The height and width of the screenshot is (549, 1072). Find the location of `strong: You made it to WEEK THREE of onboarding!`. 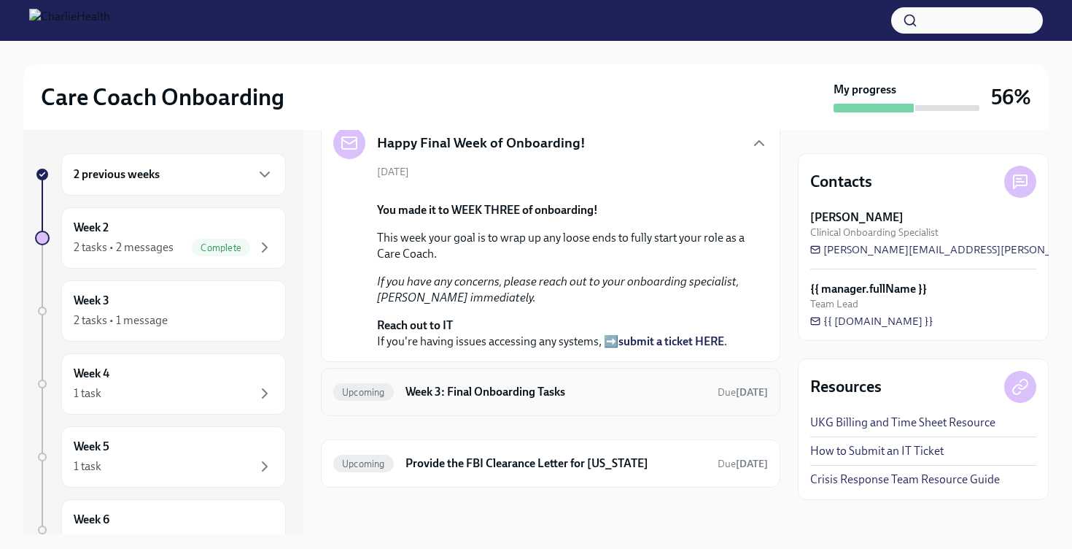

strong: You made it to WEEK THREE of onboarding! is located at coordinates (487, 209).